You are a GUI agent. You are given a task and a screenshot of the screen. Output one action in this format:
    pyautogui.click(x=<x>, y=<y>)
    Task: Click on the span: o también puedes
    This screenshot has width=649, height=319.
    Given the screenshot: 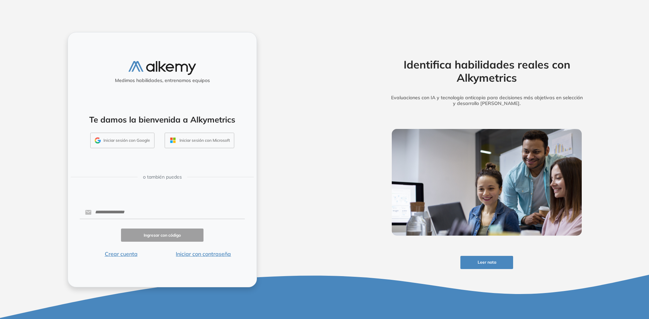 What is the action you would take?
    pyautogui.click(x=162, y=177)
    